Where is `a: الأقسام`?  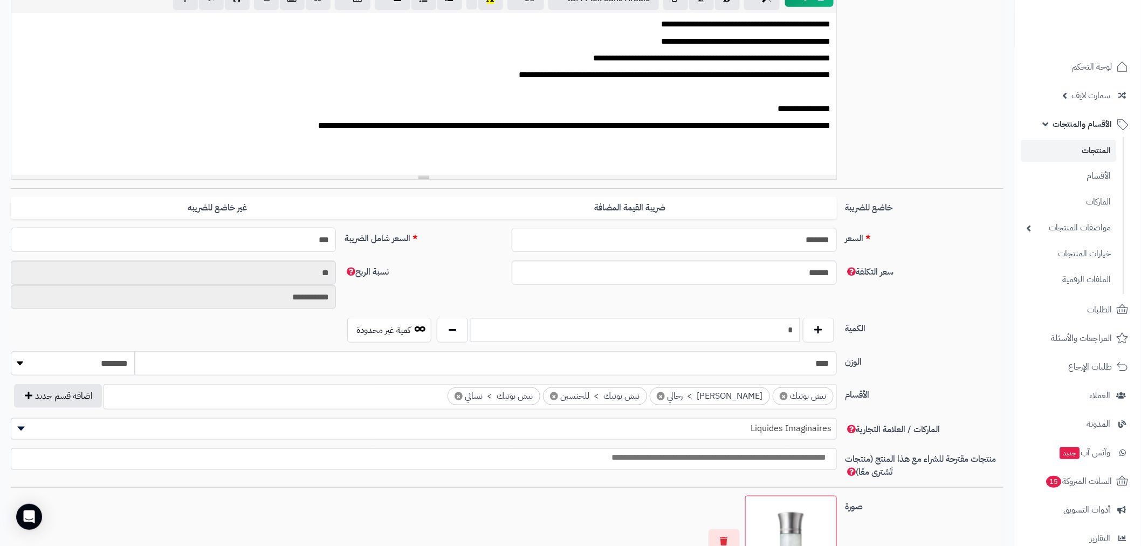 a: الأقسام is located at coordinates (1068, 176).